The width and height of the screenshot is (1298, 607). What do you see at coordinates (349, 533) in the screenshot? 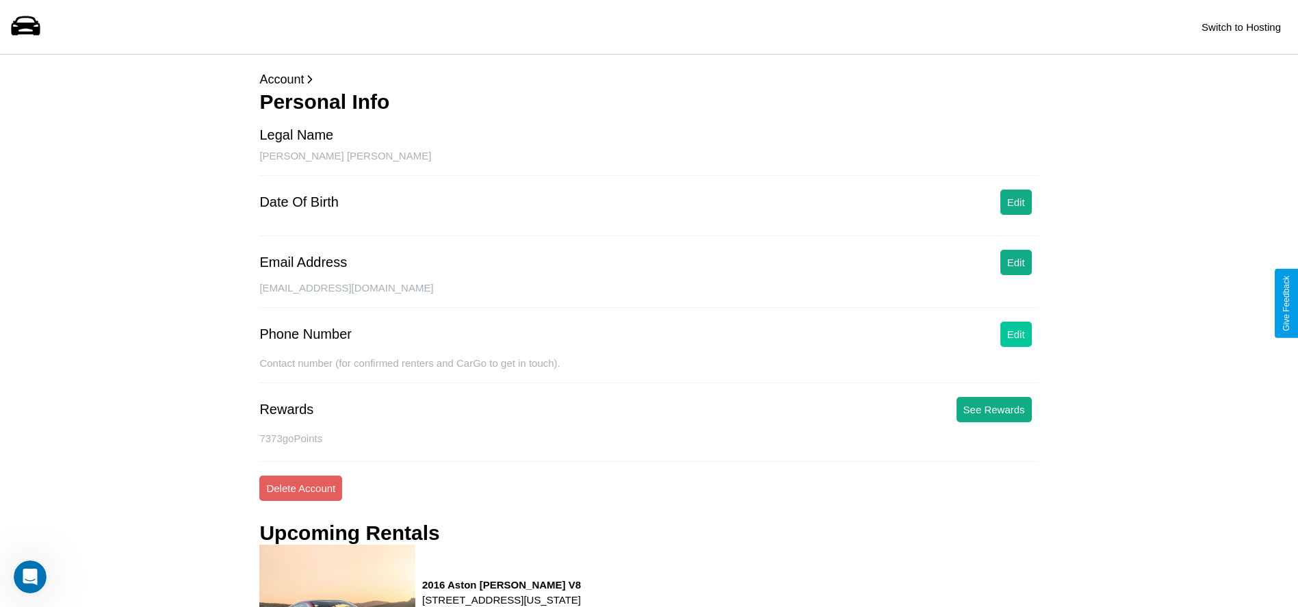
I see `h3: Upcoming Rentals` at bounding box center [349, 533].